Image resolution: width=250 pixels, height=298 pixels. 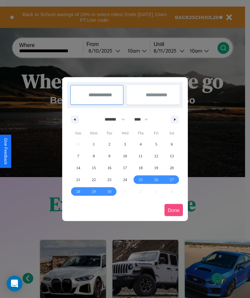 I want to click on button: 18, so click(x=140, y=168).